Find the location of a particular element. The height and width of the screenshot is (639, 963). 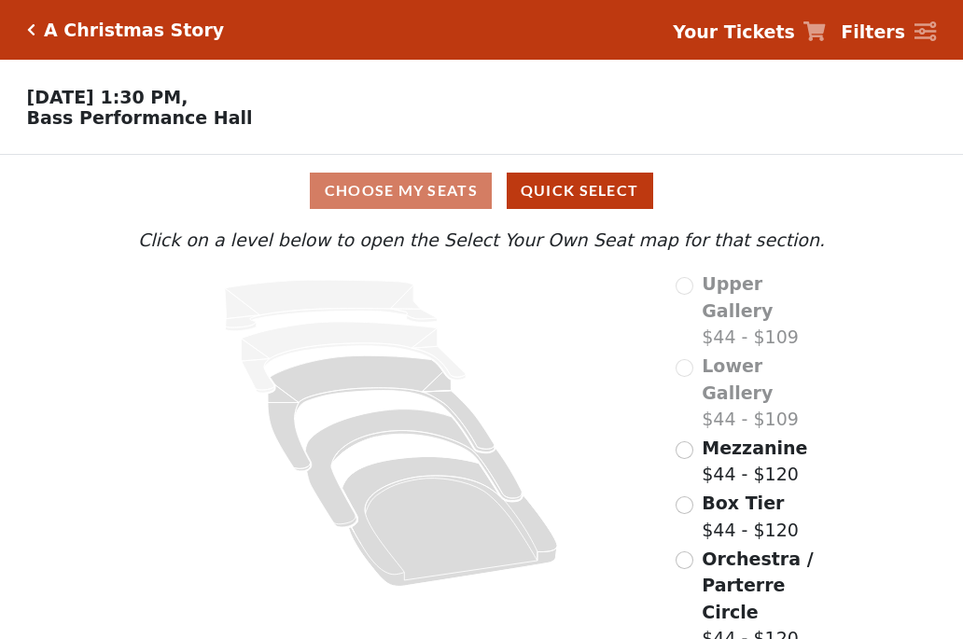

path: Lower Gallery - Seats Available: 0 is located at coordinates (354, 357).